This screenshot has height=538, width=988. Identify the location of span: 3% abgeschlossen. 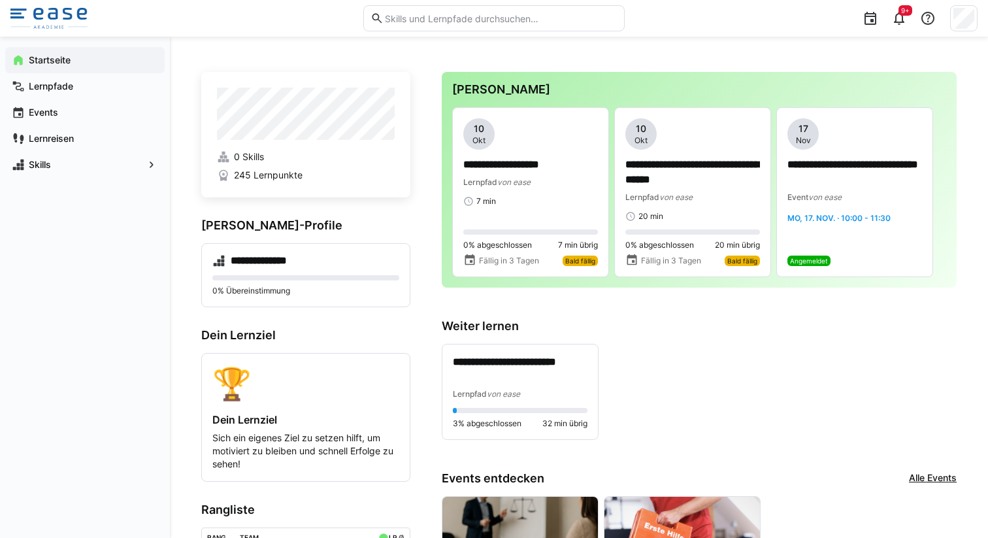
(487, 423).